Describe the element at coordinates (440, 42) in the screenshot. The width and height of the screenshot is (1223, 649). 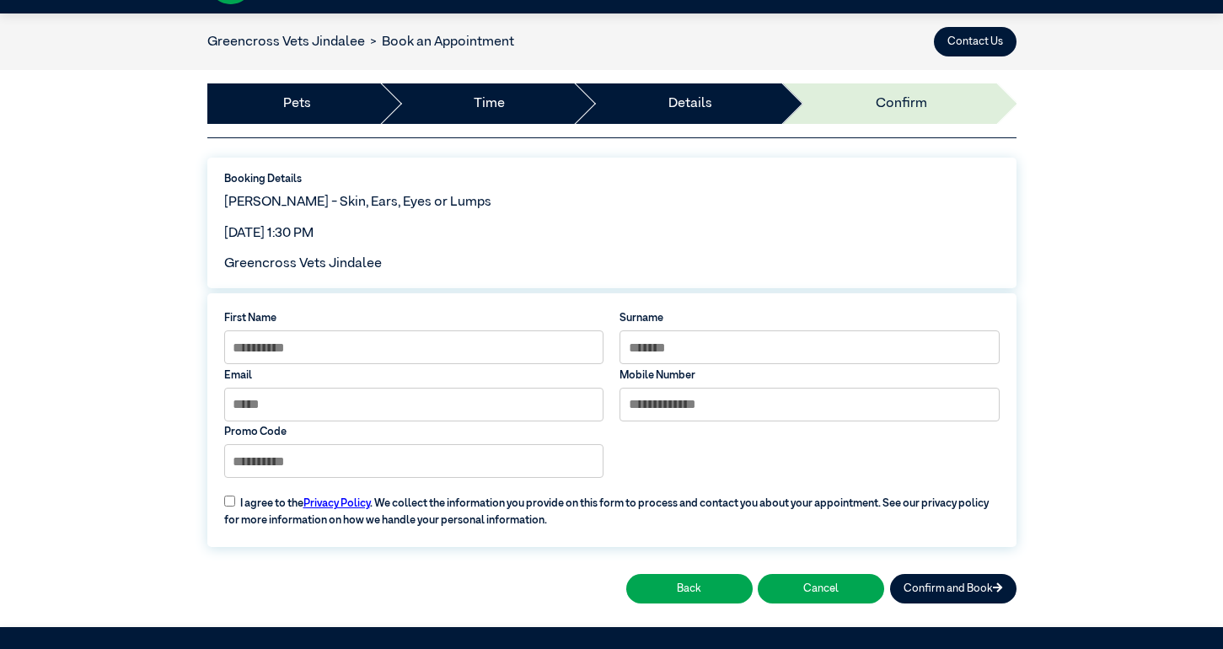
I see `li: Book an Appointment` at that location.